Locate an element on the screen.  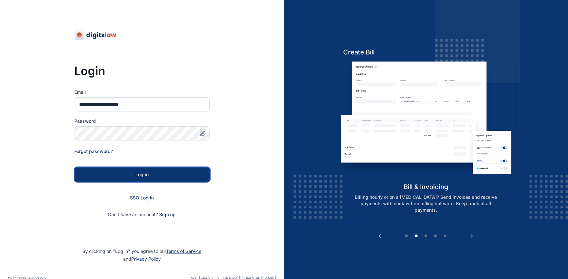
button: Previous is located at coordinates (380, 236).